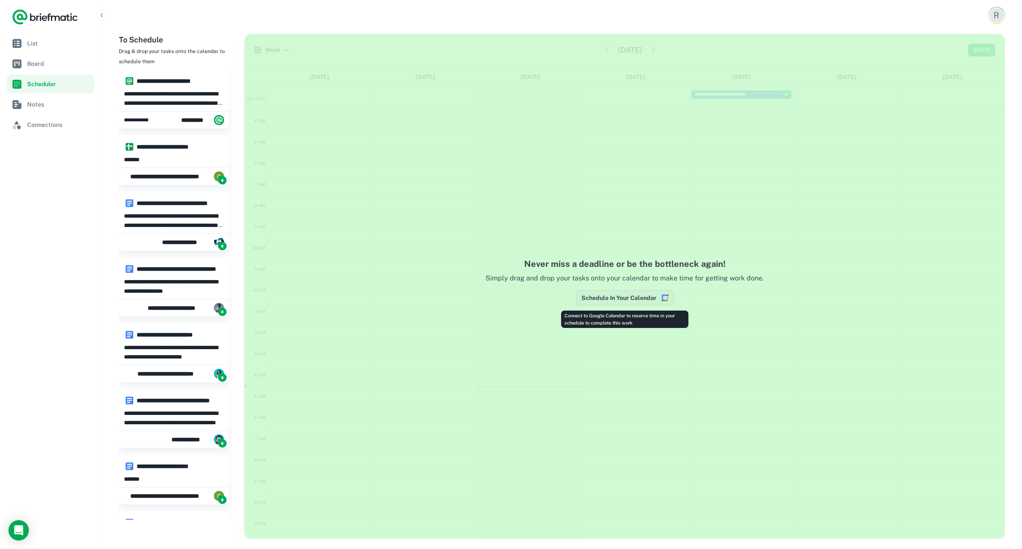 Image resolution: width=1022 pixels, height=549 pixels. I want to click on a: Scheduler, so click(51, 84).